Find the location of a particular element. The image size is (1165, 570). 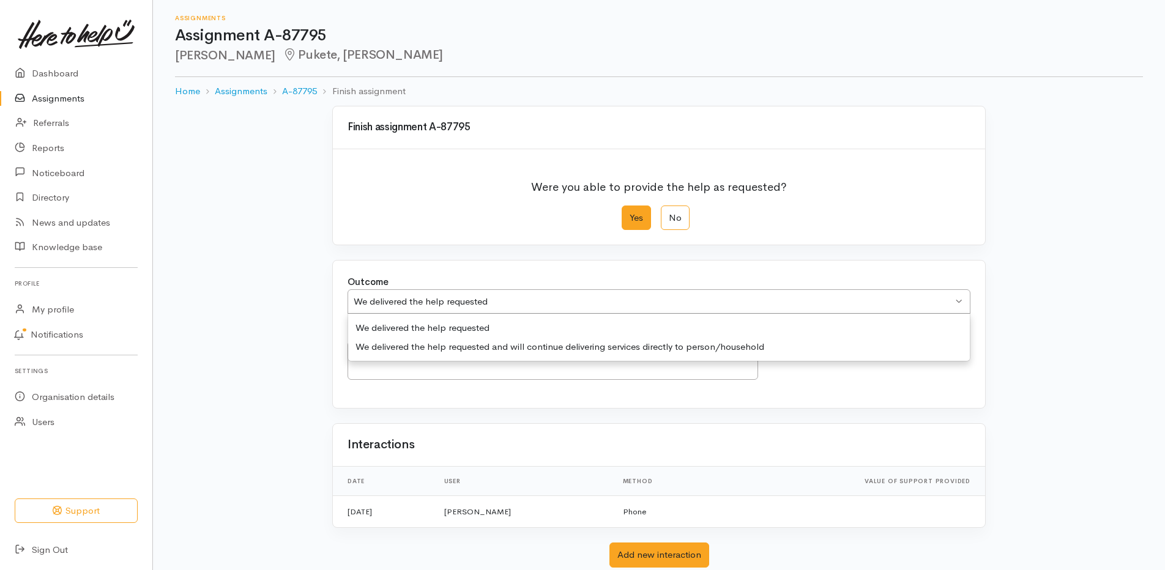

button: Add new interaction is located at coordinates (659, 555).